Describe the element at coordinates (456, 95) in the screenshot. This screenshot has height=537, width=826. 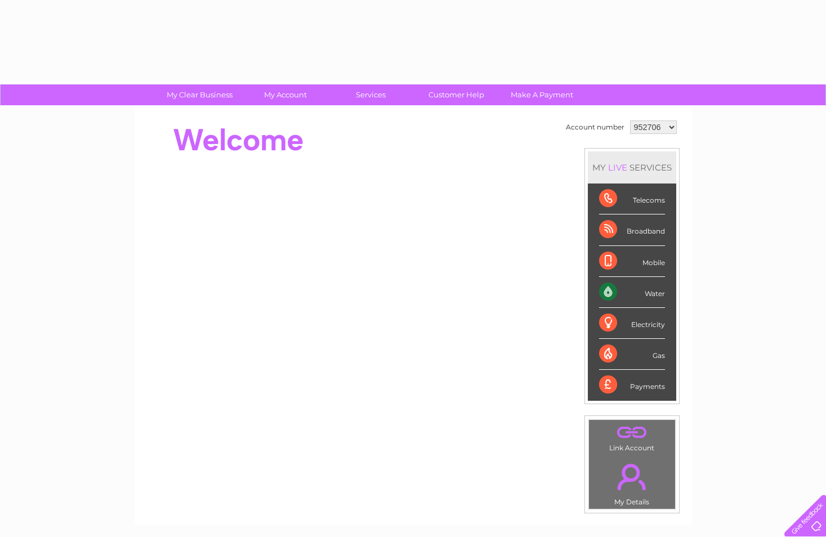
I see `a: Customer Help` at that location.